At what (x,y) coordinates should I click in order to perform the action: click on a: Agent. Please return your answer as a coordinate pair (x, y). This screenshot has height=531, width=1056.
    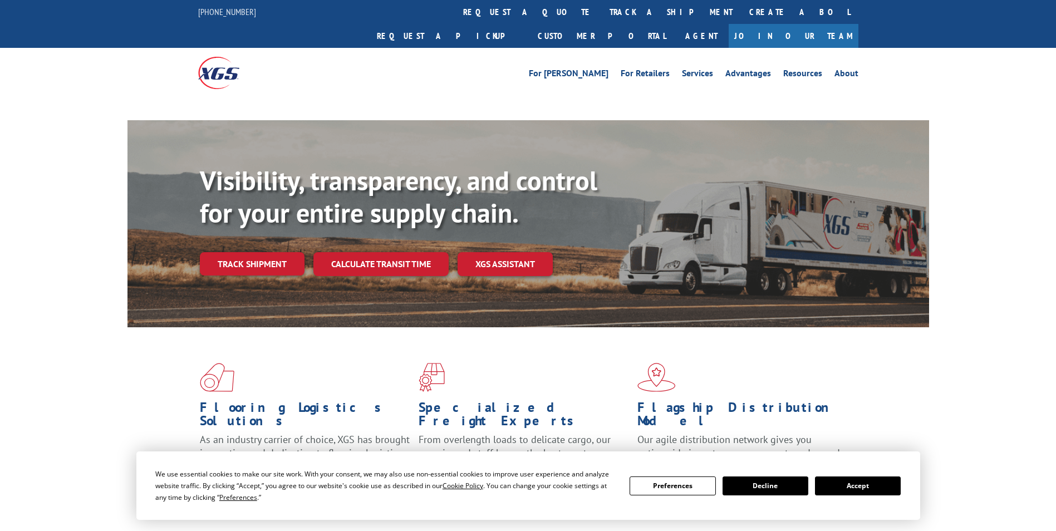
    Looking at the image, I should click on (702, 36).